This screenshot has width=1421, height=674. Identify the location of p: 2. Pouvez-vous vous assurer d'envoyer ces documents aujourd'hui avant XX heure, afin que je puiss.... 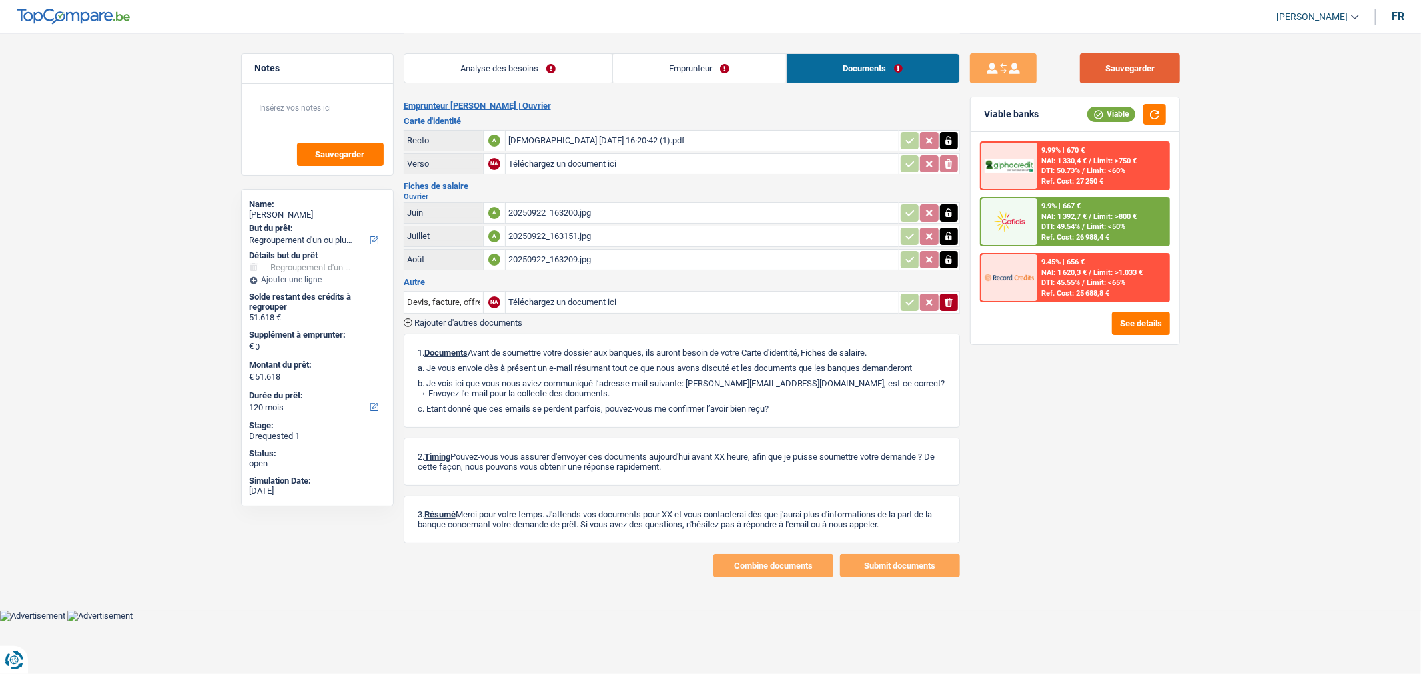
(681, 462).